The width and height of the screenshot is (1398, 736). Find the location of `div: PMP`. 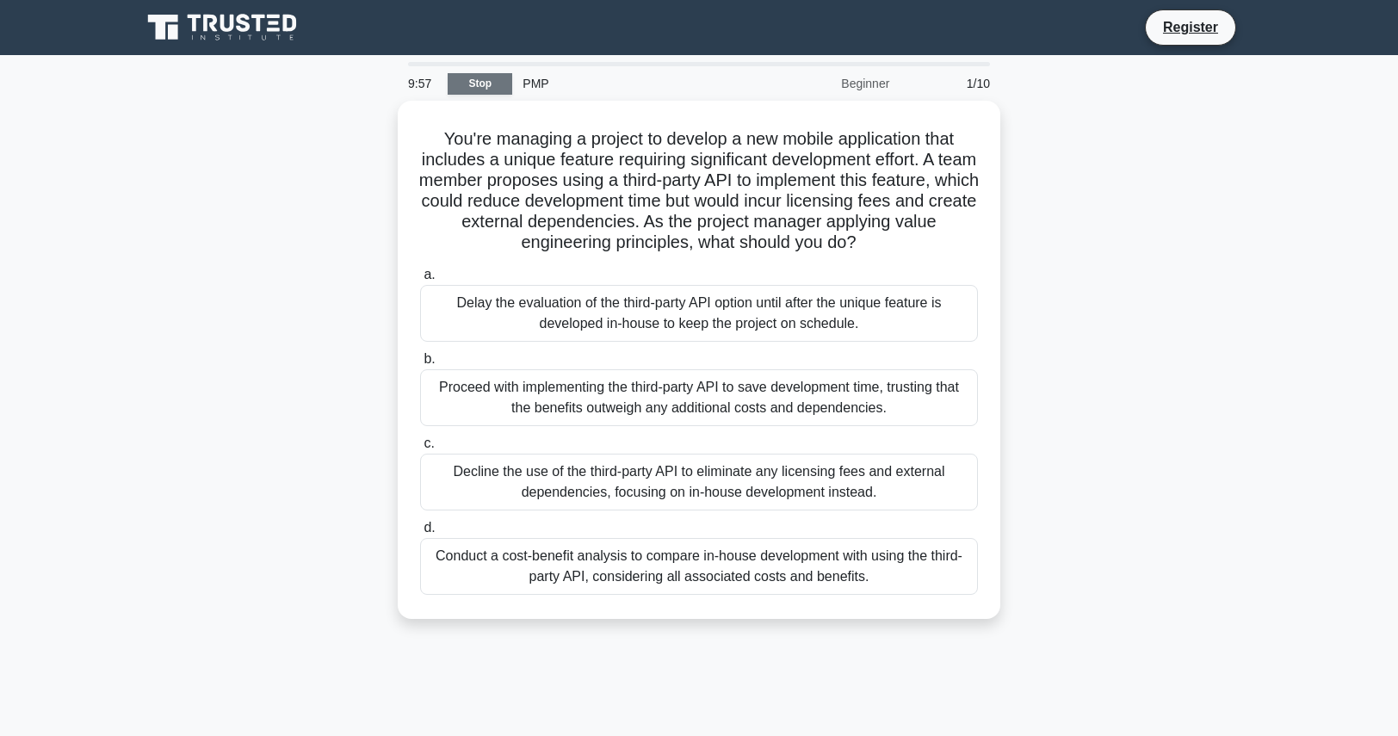

div: PMP is located at coordinates (630, 83).